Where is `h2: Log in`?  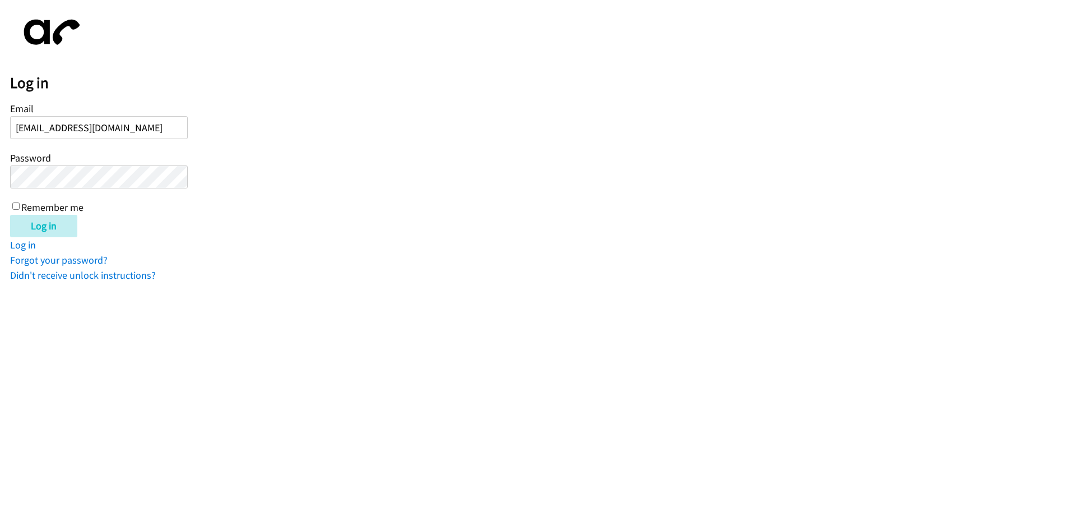 h2: Log in is located at coordinates (543, 83).